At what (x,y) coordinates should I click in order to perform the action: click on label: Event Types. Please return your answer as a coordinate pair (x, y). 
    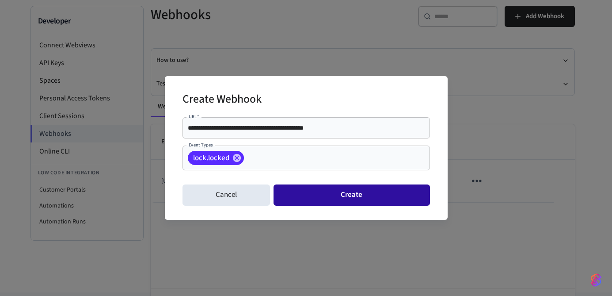
    Looking at the image, I should click on (201, 145).